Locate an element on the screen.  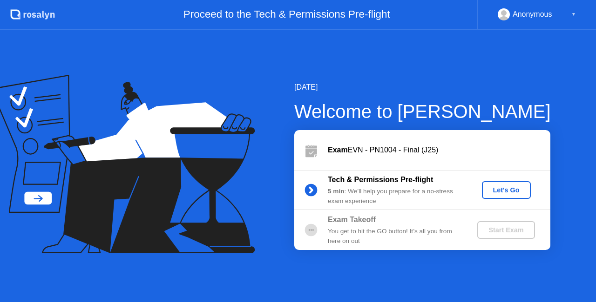
b: Tech & Permissions Pre-flight is located at coordinates (380, 180).